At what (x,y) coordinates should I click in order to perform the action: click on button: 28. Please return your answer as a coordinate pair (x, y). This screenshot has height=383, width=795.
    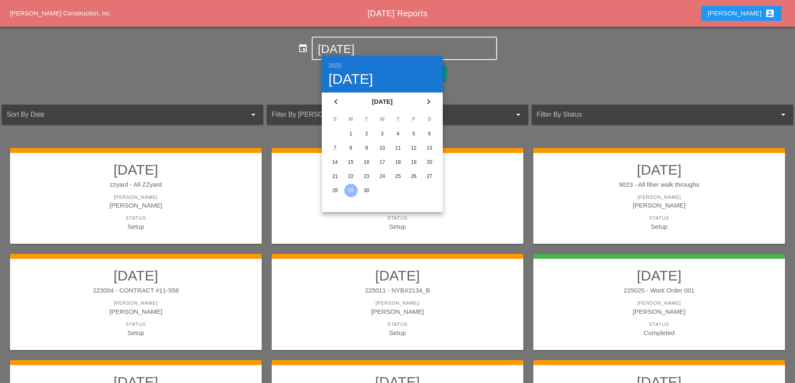
    Looking at the image, I should click on (335, 191).